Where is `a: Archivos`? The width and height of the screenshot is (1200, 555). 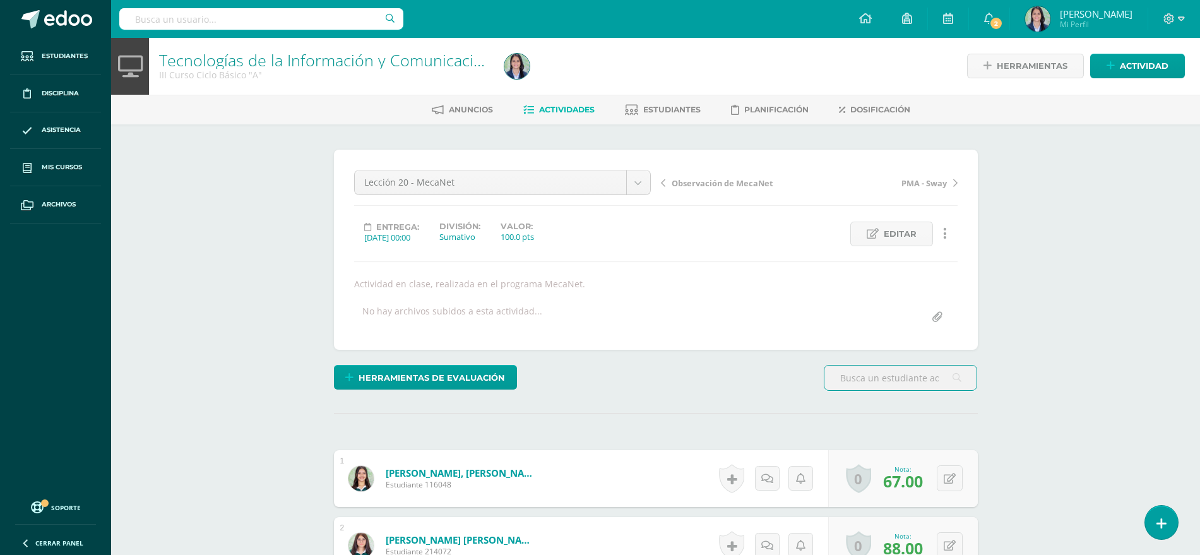
a: Archivos is located at coordinates (56, 204).